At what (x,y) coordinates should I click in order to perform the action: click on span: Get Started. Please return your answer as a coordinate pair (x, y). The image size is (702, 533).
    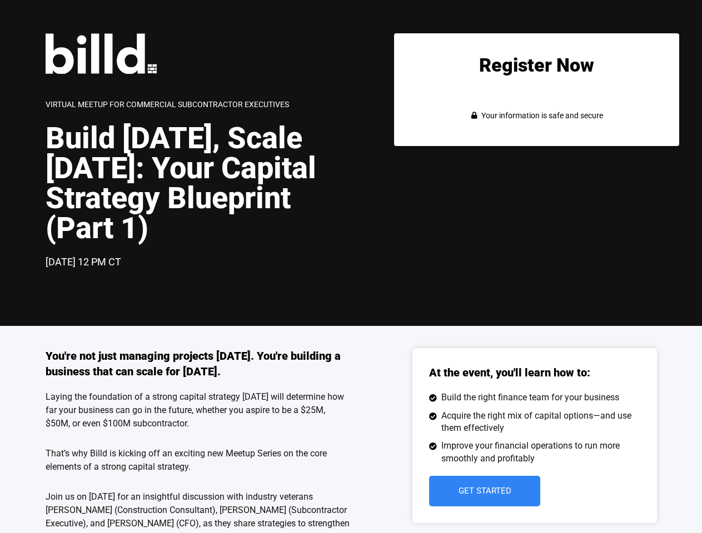
    Looking at the image, I should click on (484, 491).